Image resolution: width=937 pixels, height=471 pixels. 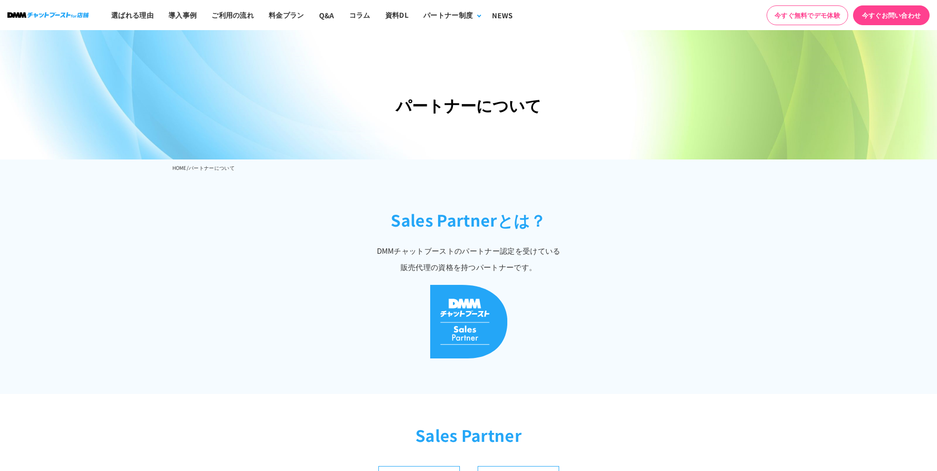 I want to click on li: パートナーについて, so click(x=211, y=168).